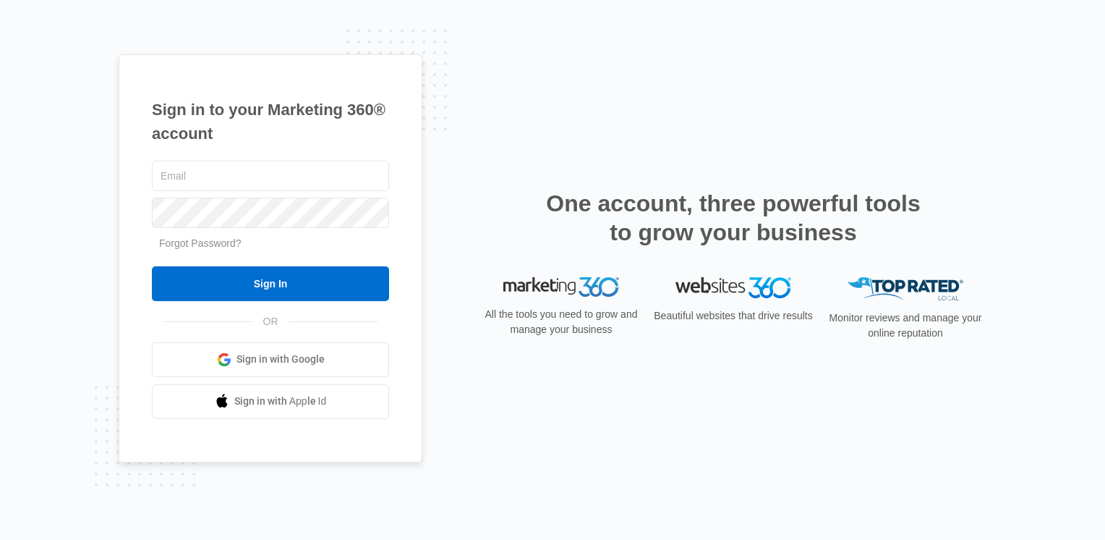  Describe the element at coordinates (561, 322) in the screenshot. I see `p: All the tools you need to grow and manage your business` at that location.